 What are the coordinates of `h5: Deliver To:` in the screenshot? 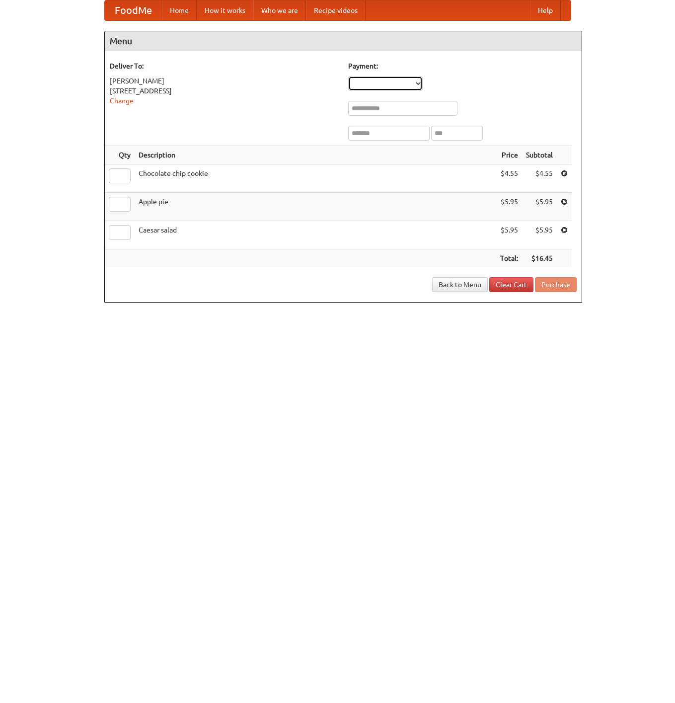 It's located at (224, 66).